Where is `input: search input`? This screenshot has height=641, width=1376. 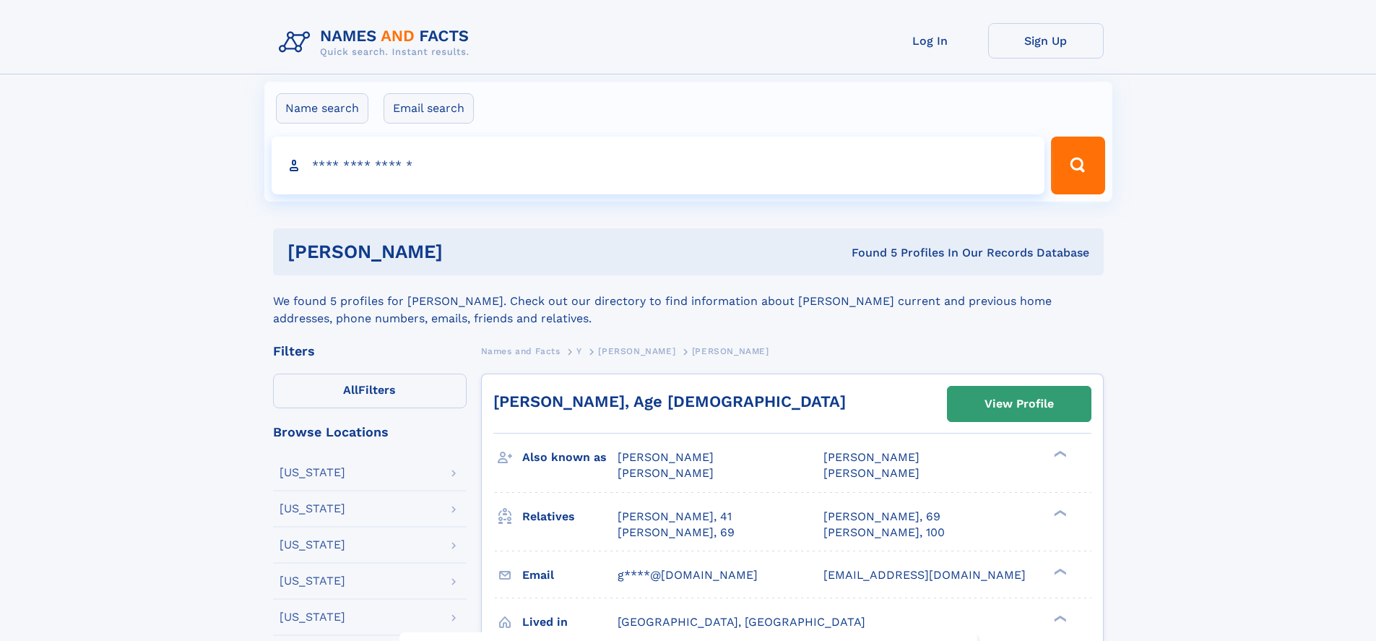 input: search input is located at coordinates (658, 165).